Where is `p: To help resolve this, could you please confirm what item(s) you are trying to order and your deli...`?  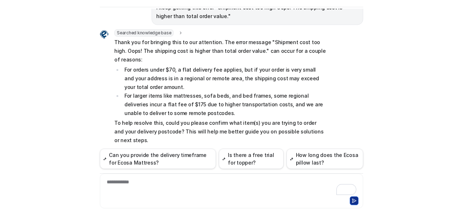
p: To help resolve this, could you please confirm what item(s) you are trying to order and your deli... is located at coordinates (220, 132).